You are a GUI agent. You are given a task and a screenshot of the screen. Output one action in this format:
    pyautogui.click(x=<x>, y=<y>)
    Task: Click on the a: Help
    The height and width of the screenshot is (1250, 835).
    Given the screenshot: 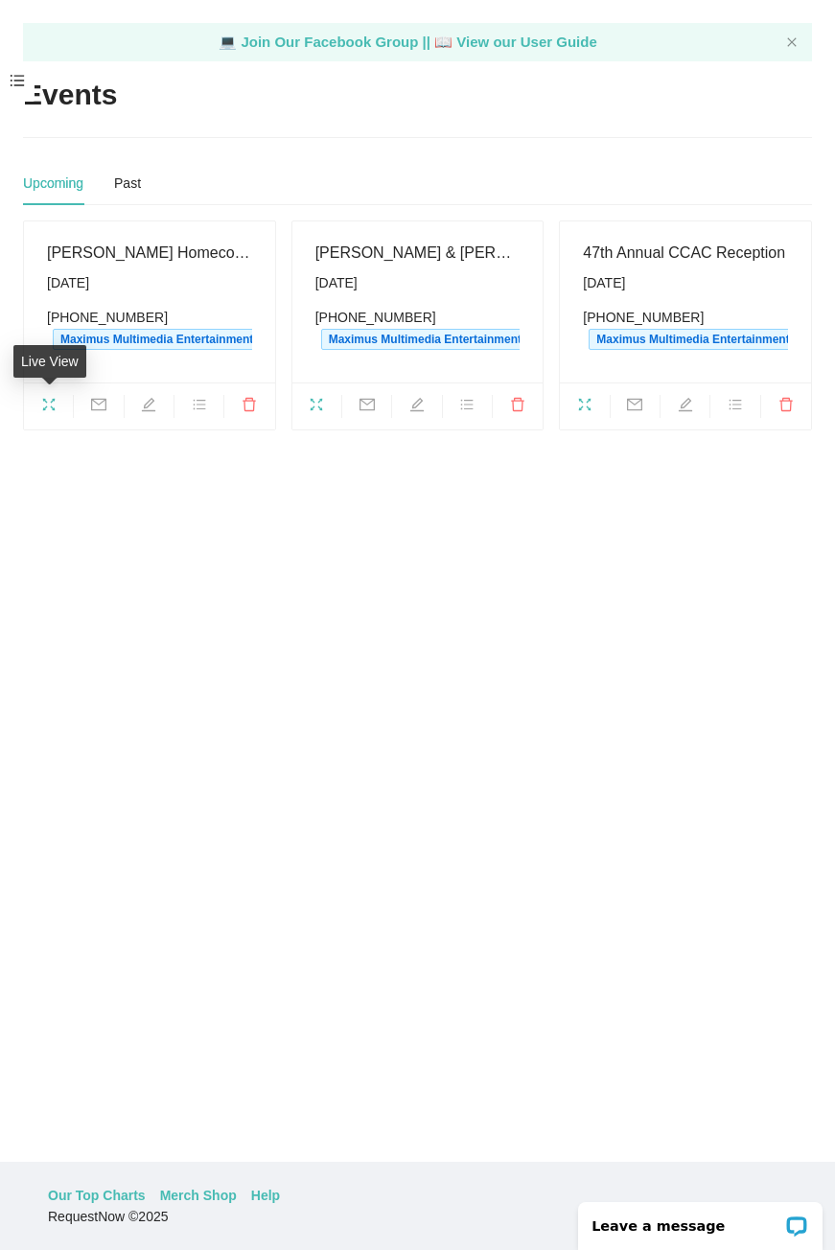 What is the action you would take?
    pyautogui.click(x=266, y=1195)
    